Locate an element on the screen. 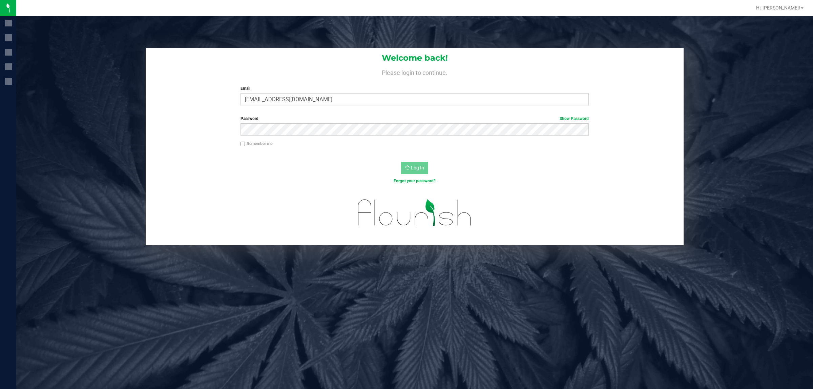 The width and height of the screenshot is (813, 389). a: Forgot your password? is located at coordinates (415, 181).